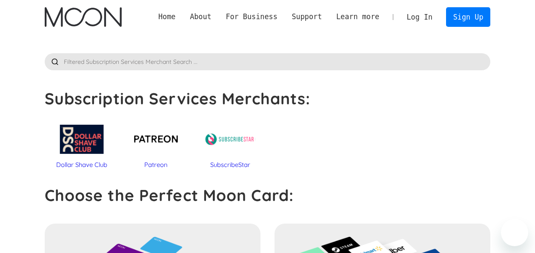  Describe the element at coordinates (167, 17) in the screenshot. I see `a: Home` at that location.